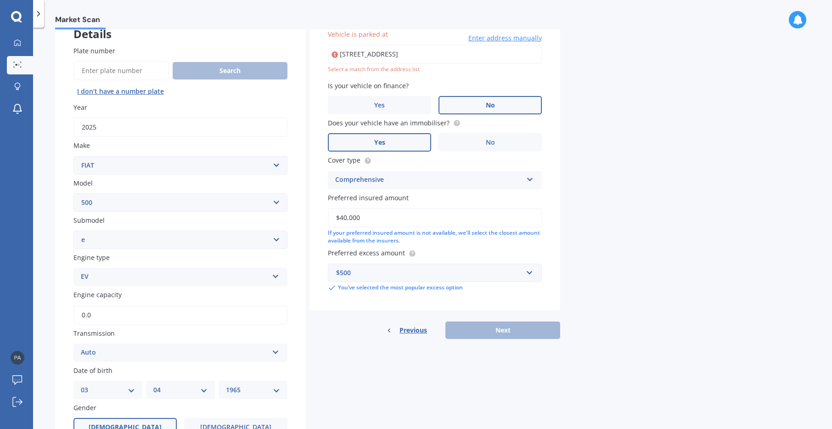 This screenshot has height=429, width=832. What do you see at coordinates (97, 295) in the screenshot?
I see `span: Engine capacity` at bounding box center [97, 295].